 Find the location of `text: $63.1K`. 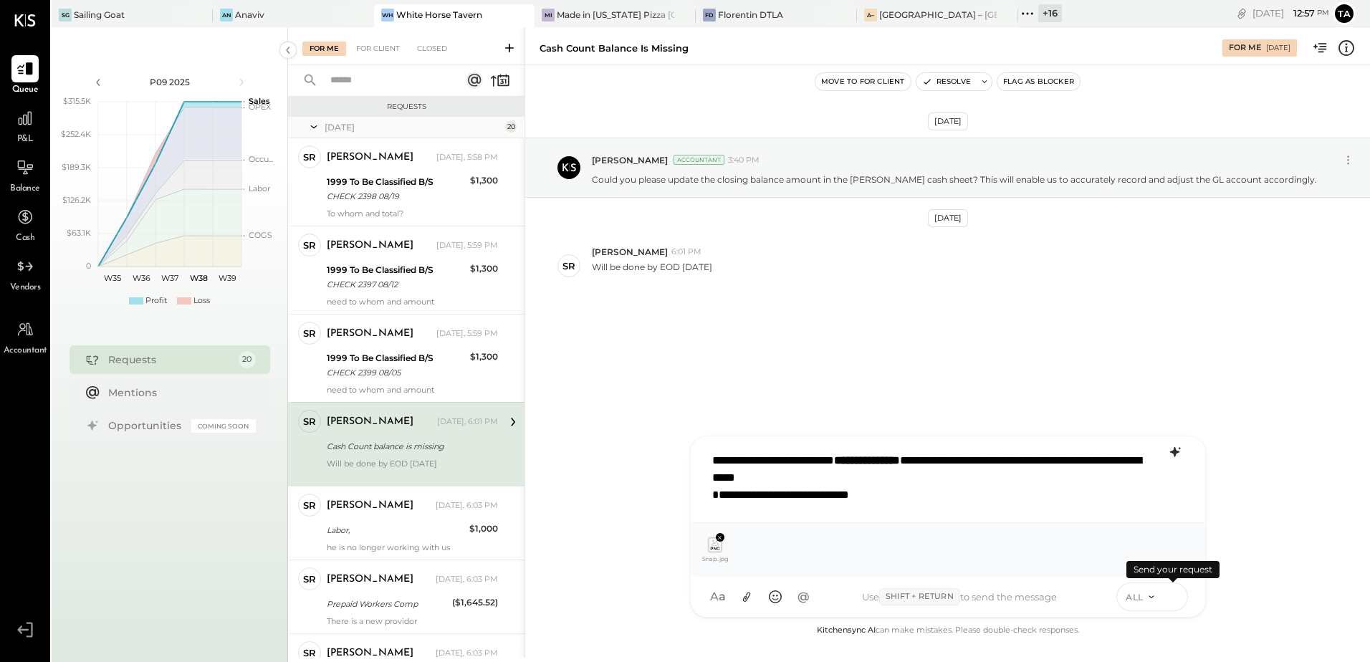

text: $63.1K is located at coordinates (79, 233).